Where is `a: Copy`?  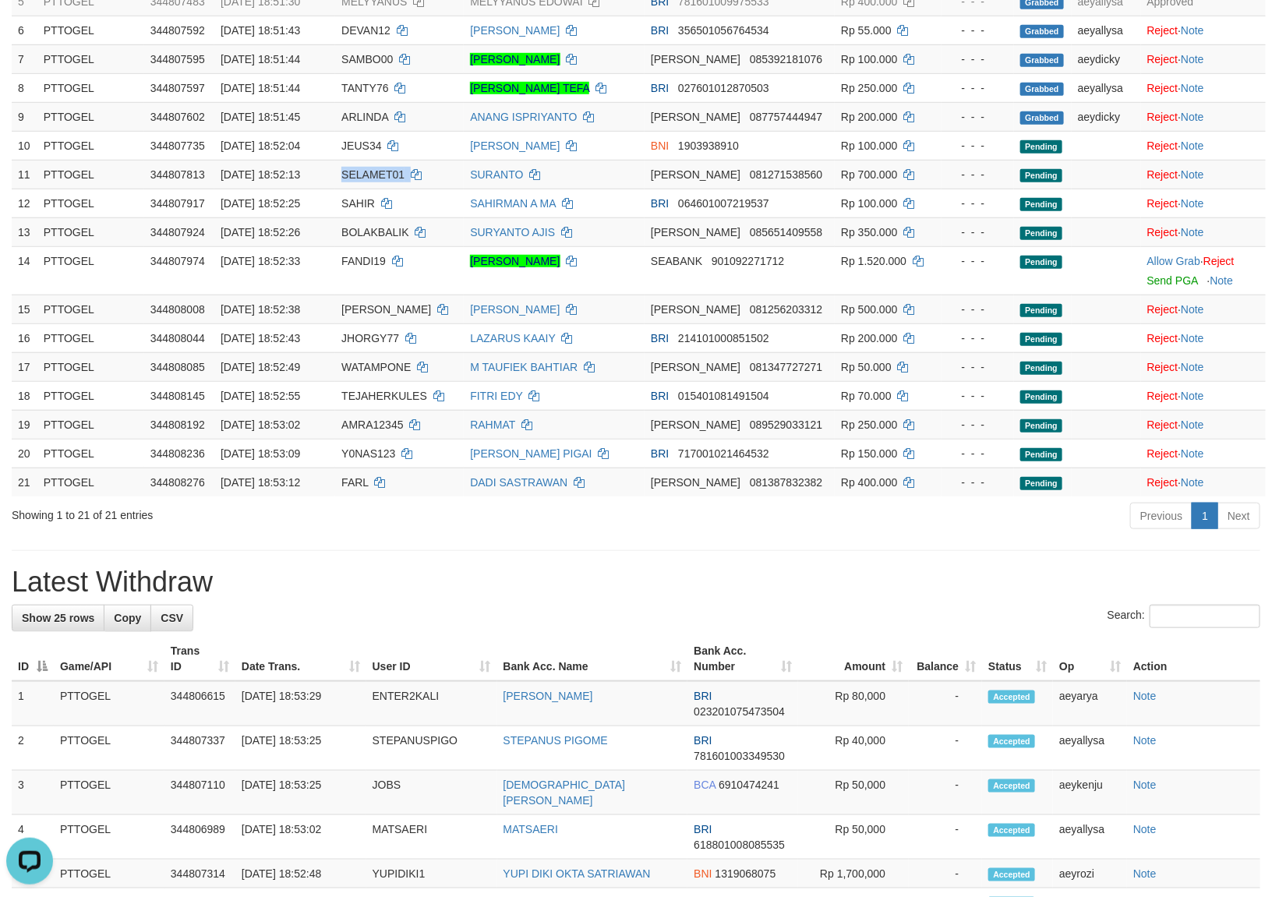
a: Copy is located at coordinates (127, 618).